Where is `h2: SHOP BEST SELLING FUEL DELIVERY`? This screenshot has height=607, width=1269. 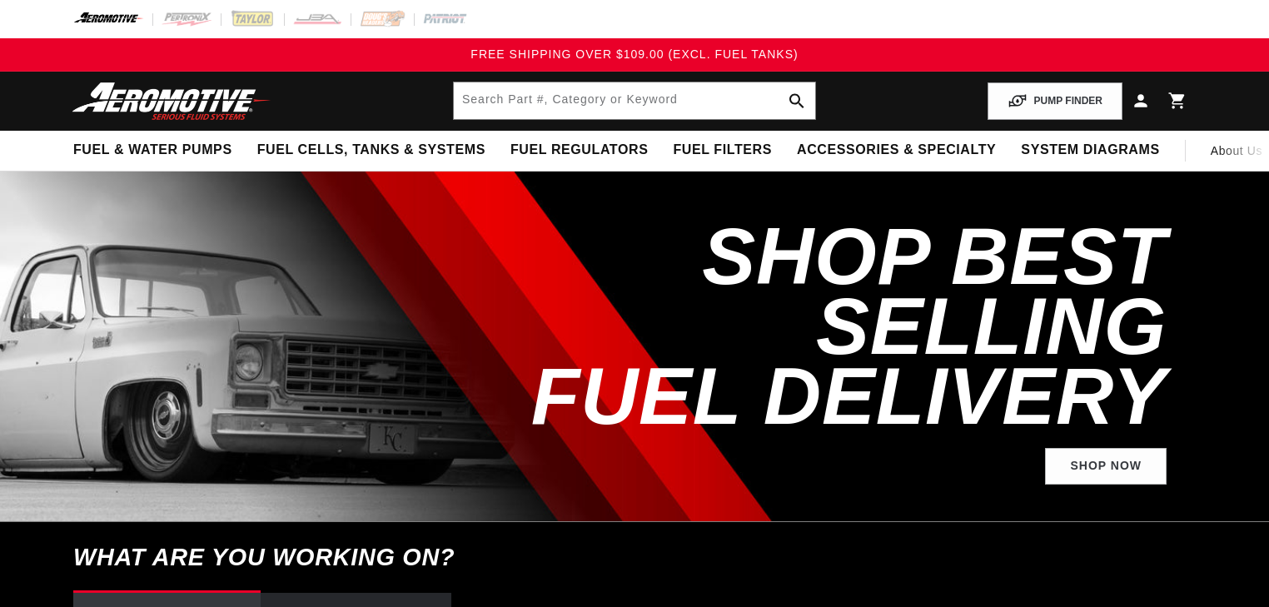 h2: SHOP BEST SELLING FUEL DELIVERY is located at coordinates (810, 326).